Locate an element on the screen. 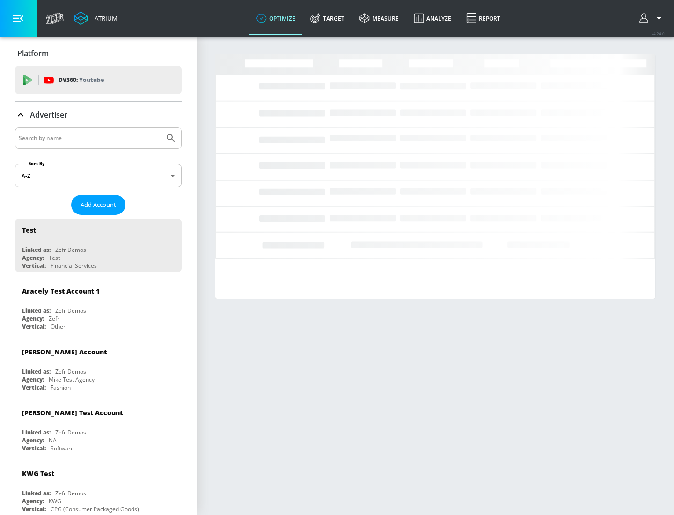 This screenshot has width=674, height=515. button: Add Account is located at coordinates (98, 204).